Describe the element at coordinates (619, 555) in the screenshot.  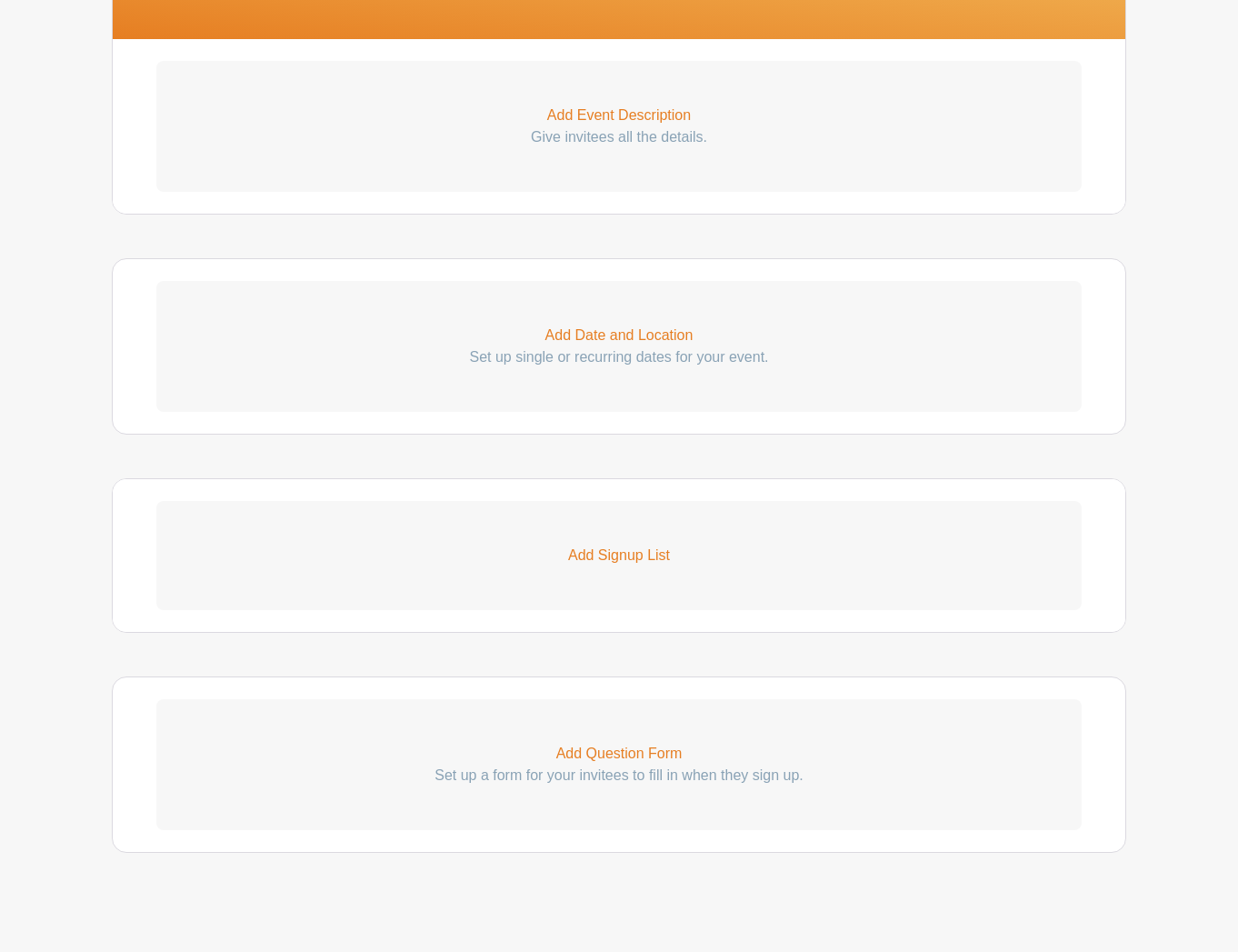
I see `p: Add Signup List` at that location.